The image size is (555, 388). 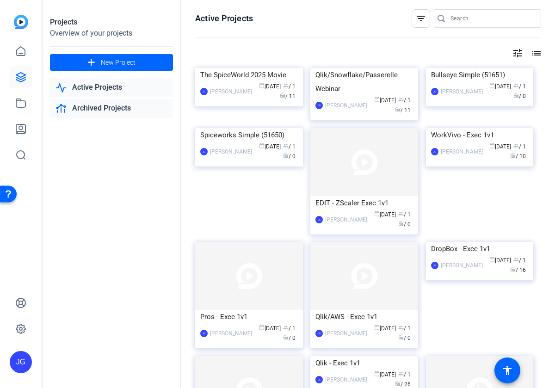 I want to click on div: Qlik - Exec 1v1, so click(x=364, y=363).